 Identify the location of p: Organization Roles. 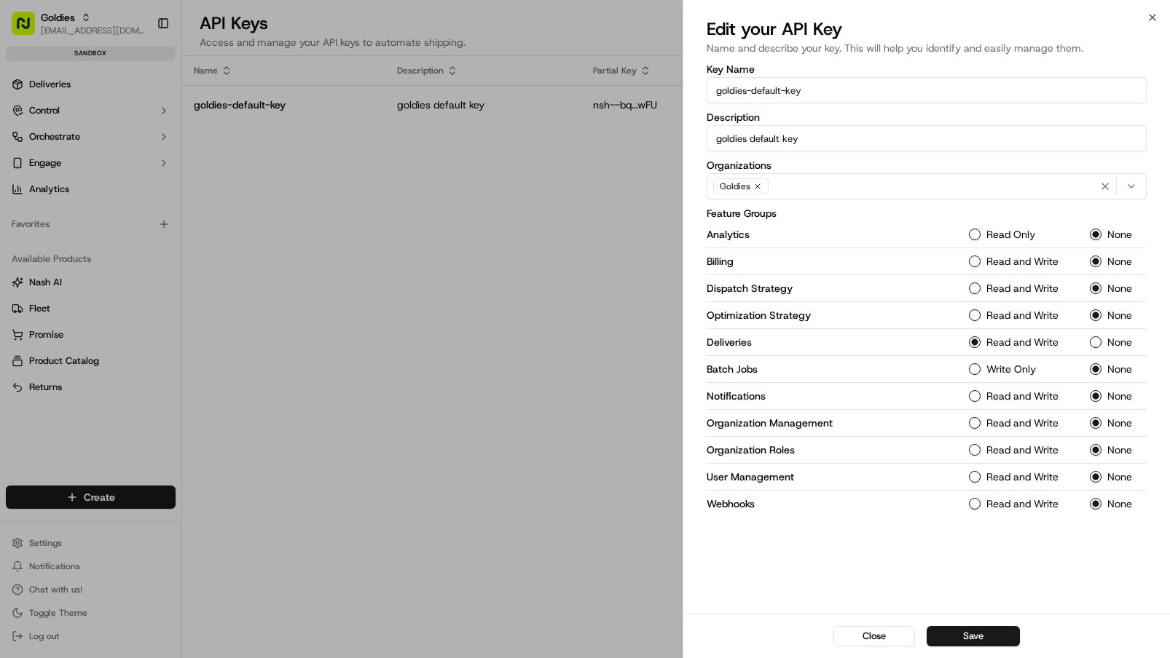
(837, 450).